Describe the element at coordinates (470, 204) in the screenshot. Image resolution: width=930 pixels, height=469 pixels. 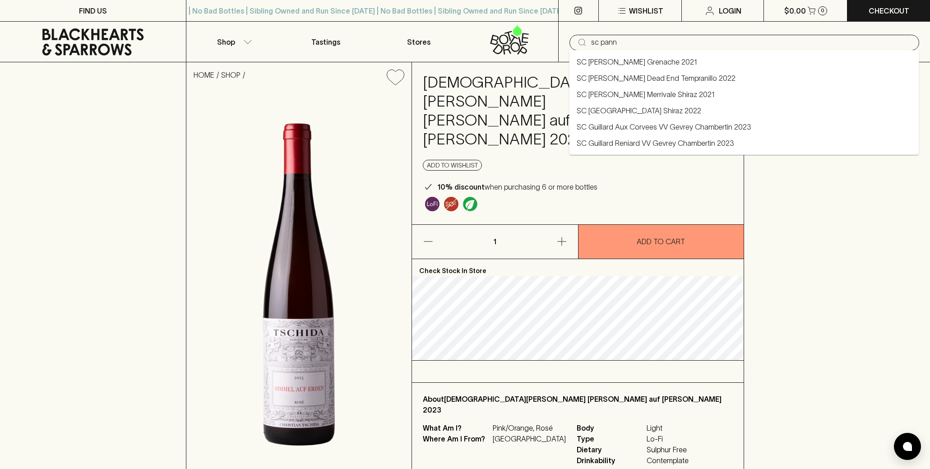
I see `a: Organic` at that location.